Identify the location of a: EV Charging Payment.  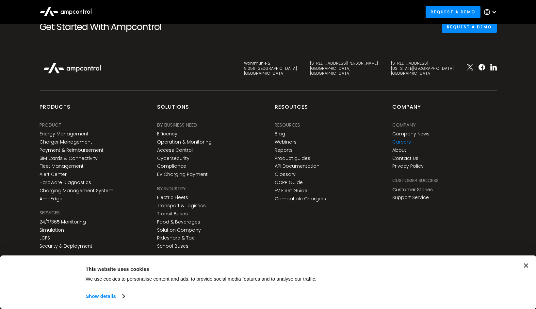
(182, 175).